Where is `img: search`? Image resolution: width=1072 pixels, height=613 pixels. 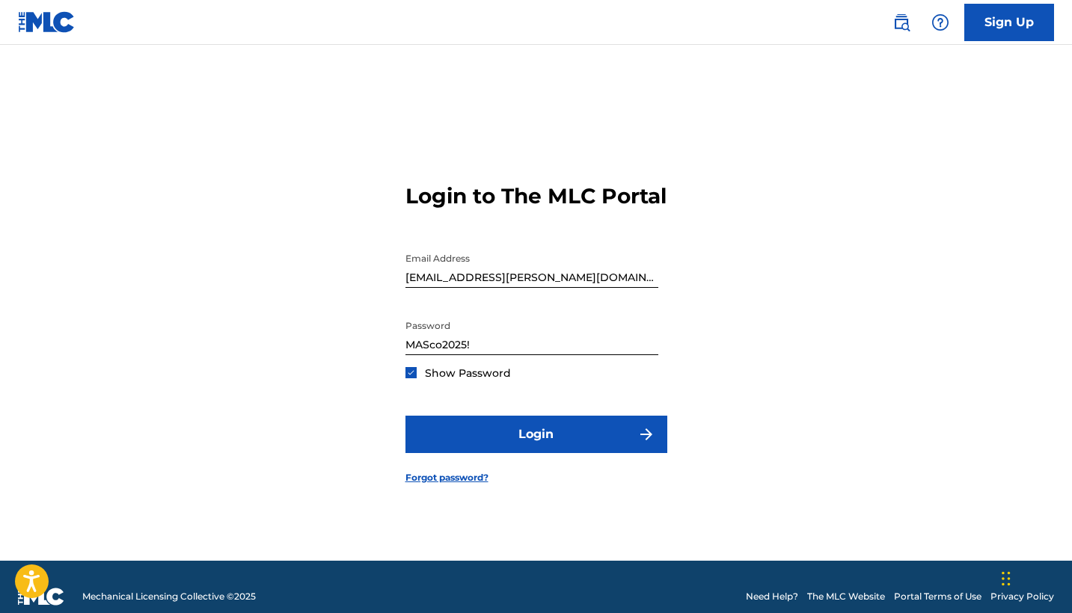 img: search is located at coordinates (901, 22).